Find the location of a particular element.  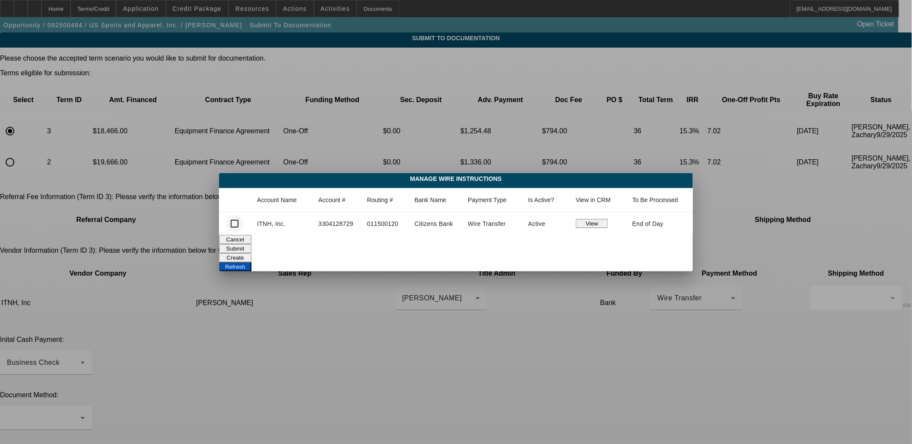

td: ITNH, Inc. is located at coordinates (281, 224).